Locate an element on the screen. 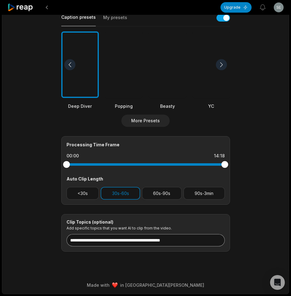 This screenshot has width=291, height=296. button: 60s-90s is located at coordinates (161, 193).